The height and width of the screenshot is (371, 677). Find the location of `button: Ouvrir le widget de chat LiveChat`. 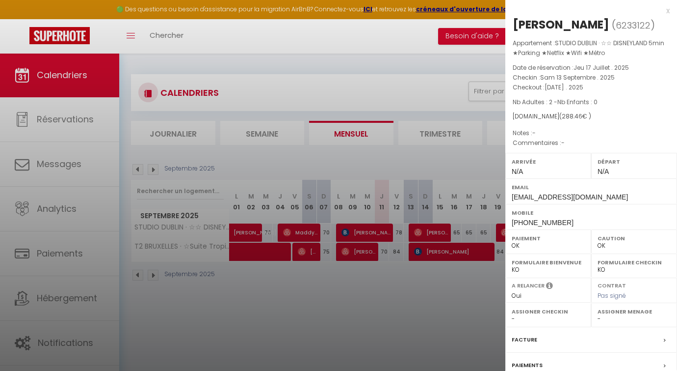

button: Ouvrir le widget de chat LiveChat is located at coordinates (23, 19).